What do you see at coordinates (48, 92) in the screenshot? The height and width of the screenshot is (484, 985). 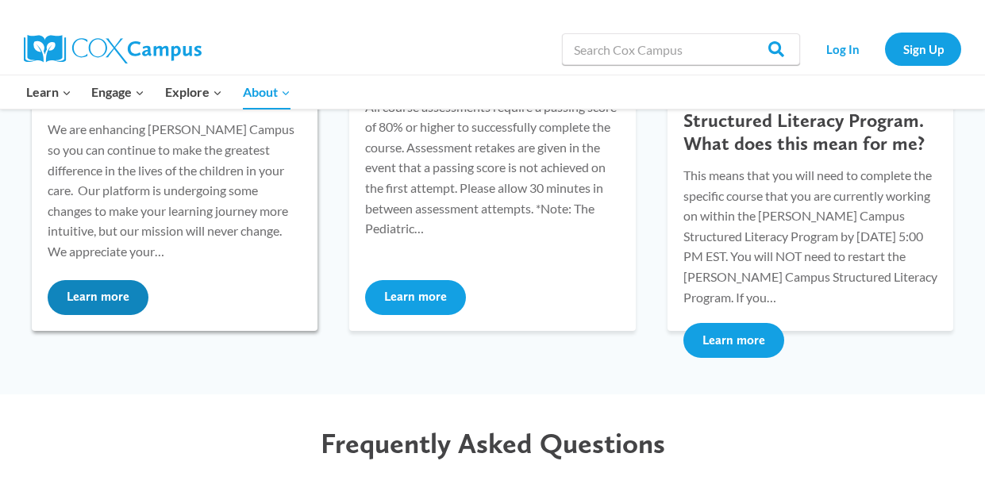 I see `button: Child menu of Learn` at bounding box center [48, 92].